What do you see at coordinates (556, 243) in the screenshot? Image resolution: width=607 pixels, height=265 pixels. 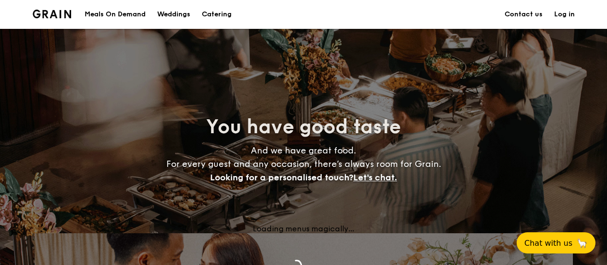 I see `button: Chat with us🦙` at bounding box center [556, 243].